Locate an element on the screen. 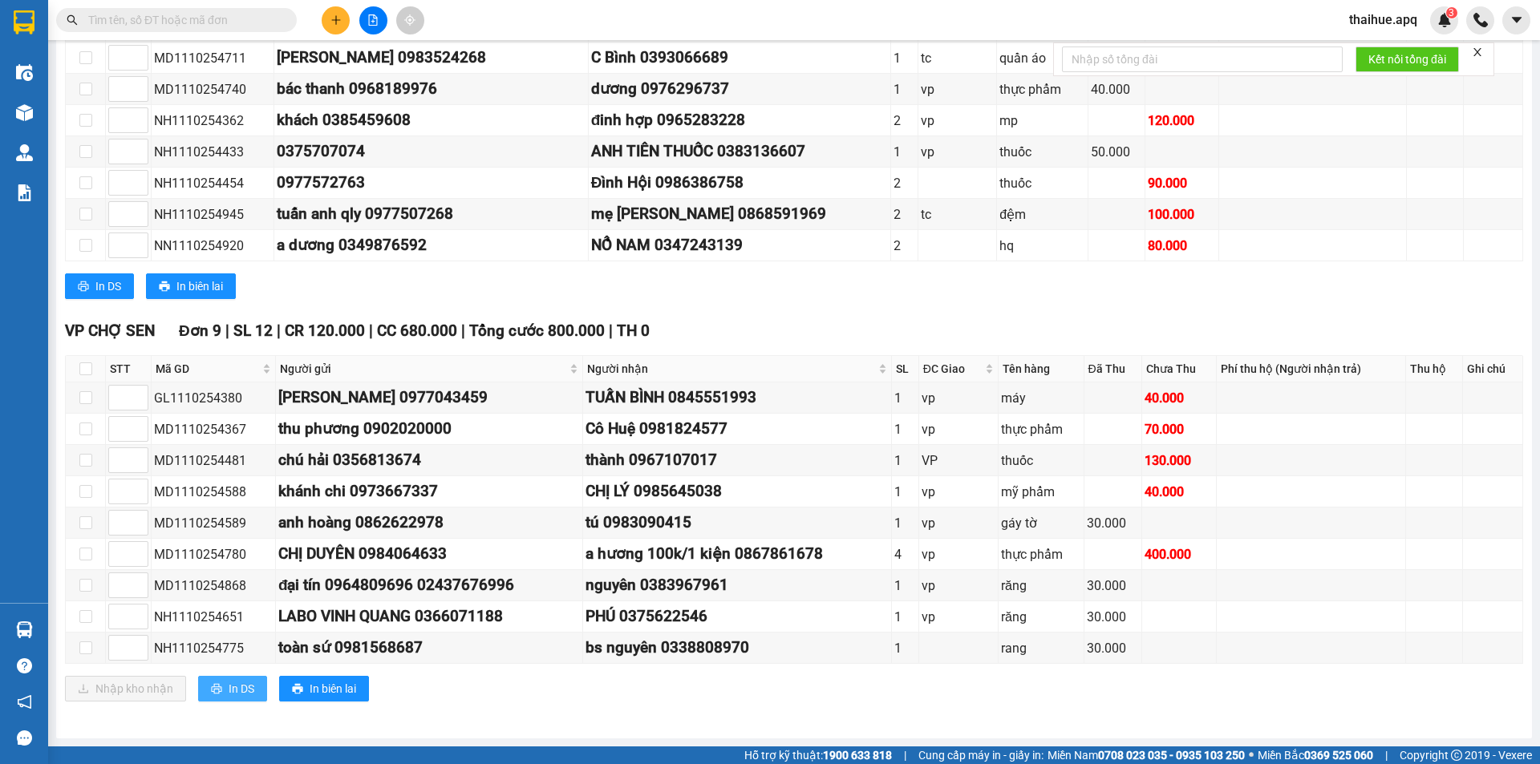 This screenshot has width=1540, height=764. th: SL is located at coordinates (906, 369).